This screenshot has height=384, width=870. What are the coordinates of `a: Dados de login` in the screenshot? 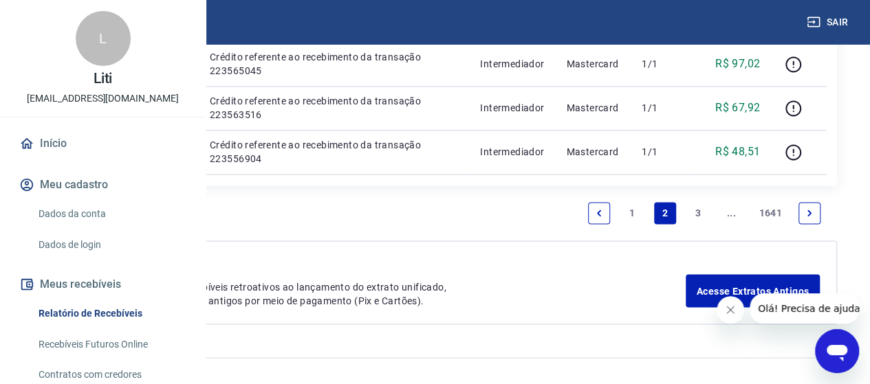 It's located at (111, 245).